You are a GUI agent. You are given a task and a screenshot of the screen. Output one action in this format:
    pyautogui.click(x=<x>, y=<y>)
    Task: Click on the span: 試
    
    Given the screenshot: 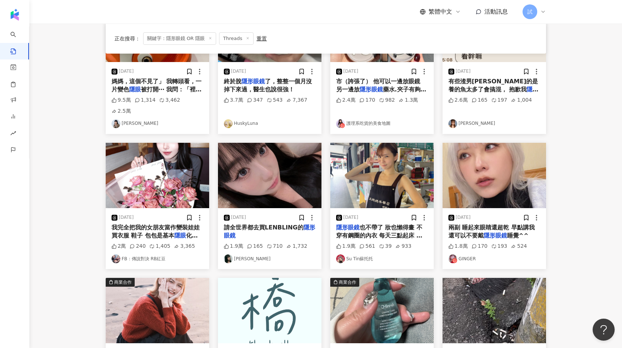 What is the action you would take?
    pyautogui.click(x=530, y=12)
    